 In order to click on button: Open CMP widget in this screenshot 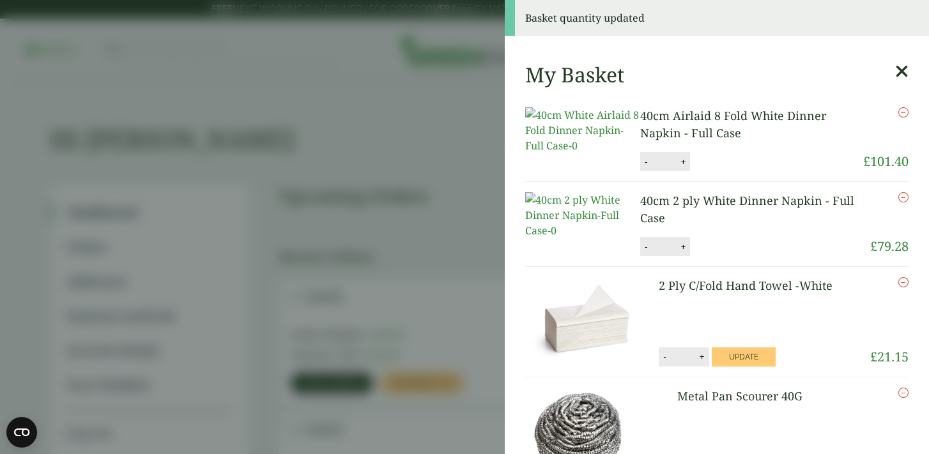, I will do `click(22, 433)`.